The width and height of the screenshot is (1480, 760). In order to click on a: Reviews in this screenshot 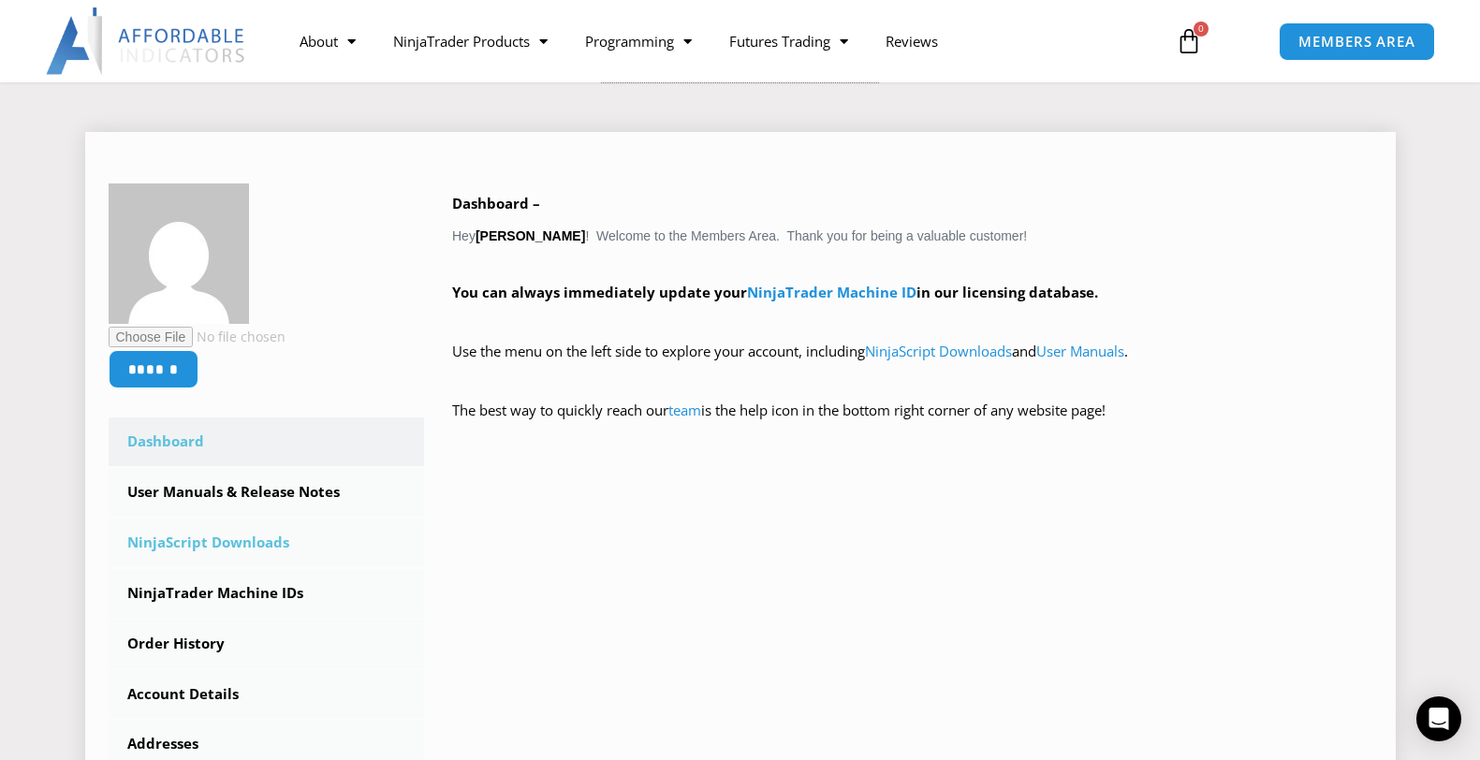, I will do `click(912, 41)`.